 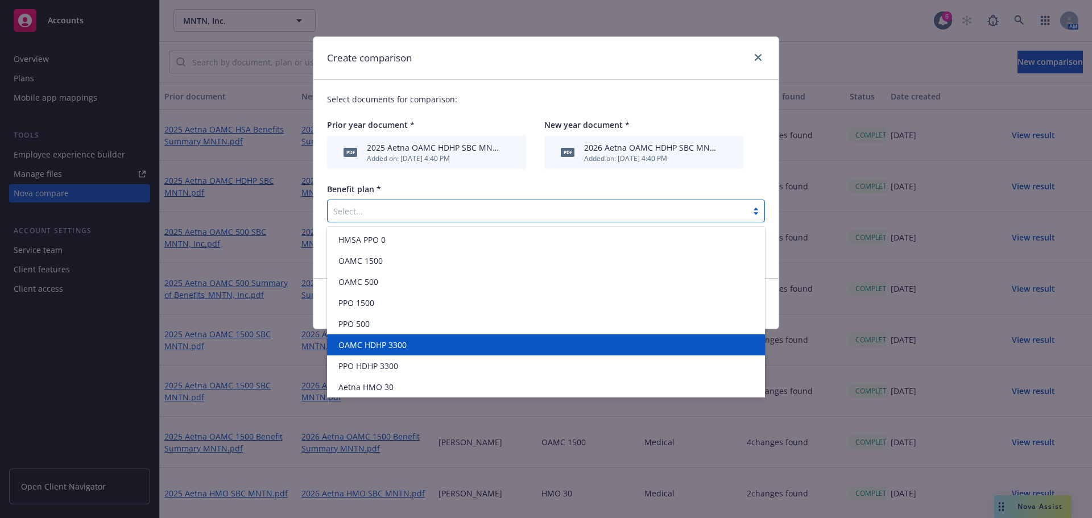 I want to click on span: New year document *, so click(x=587, y=125).